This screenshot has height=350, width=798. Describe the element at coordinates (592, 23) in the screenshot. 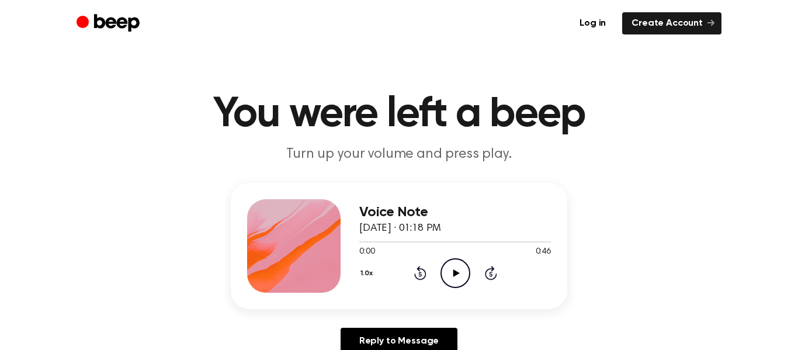

I see `a: Log in` at that location.